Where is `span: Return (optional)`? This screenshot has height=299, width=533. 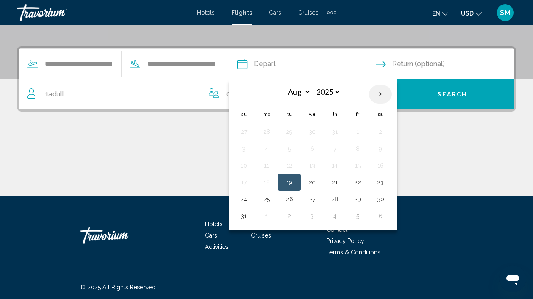
span: Return (optional) is located at coordinates (418, 64).